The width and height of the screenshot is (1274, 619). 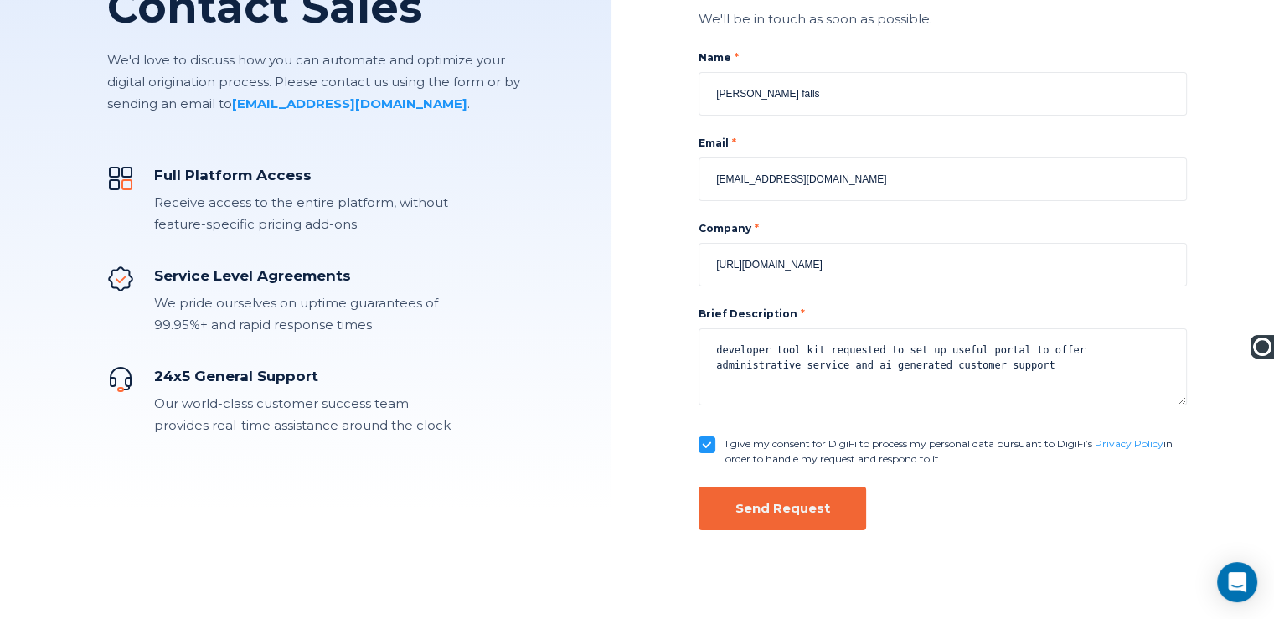 I want to click on button: Send Request, so click(x=783, y=509).